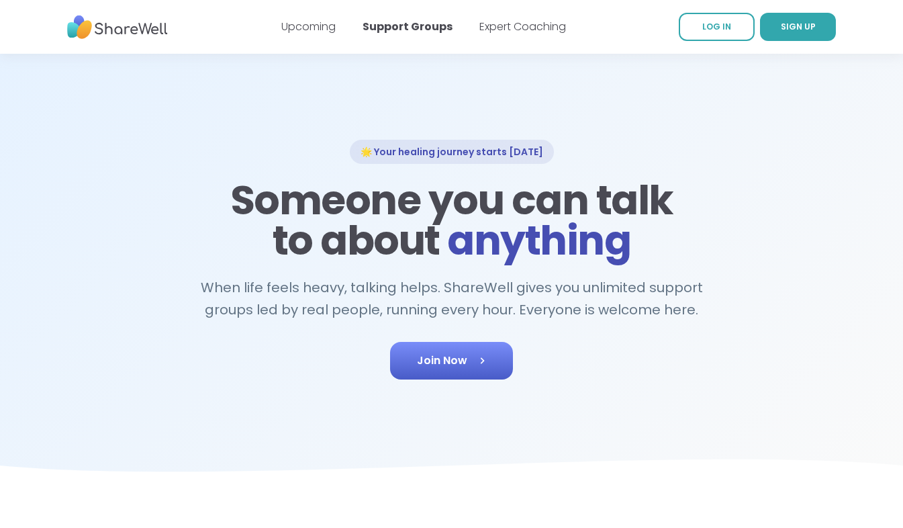 Image resolution: width=903 pixels, height=528 pixels. Describe the element at coordinates (798, 27) in the screenshot. I see `a: SIGN UP` at that location.